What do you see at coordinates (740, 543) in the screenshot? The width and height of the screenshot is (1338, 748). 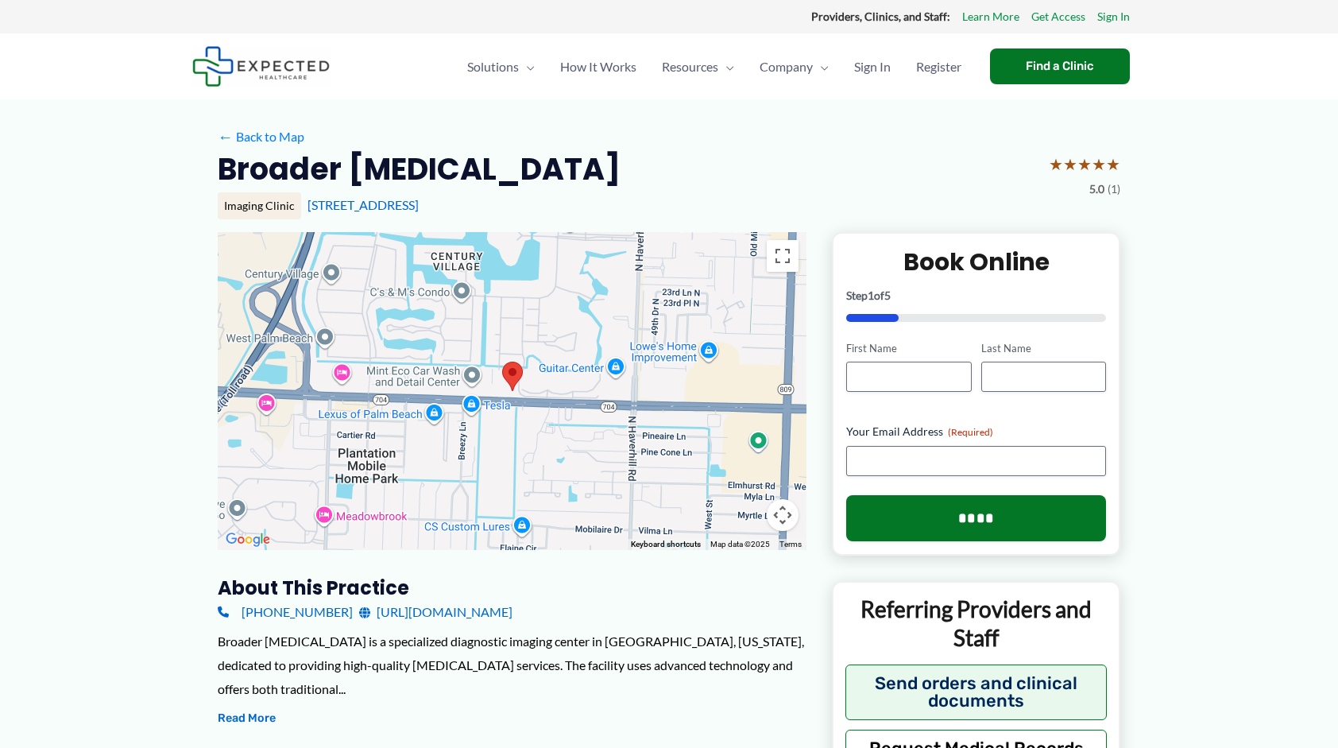 I see `span: Map data ©2025` at bounding box center [740, 543].